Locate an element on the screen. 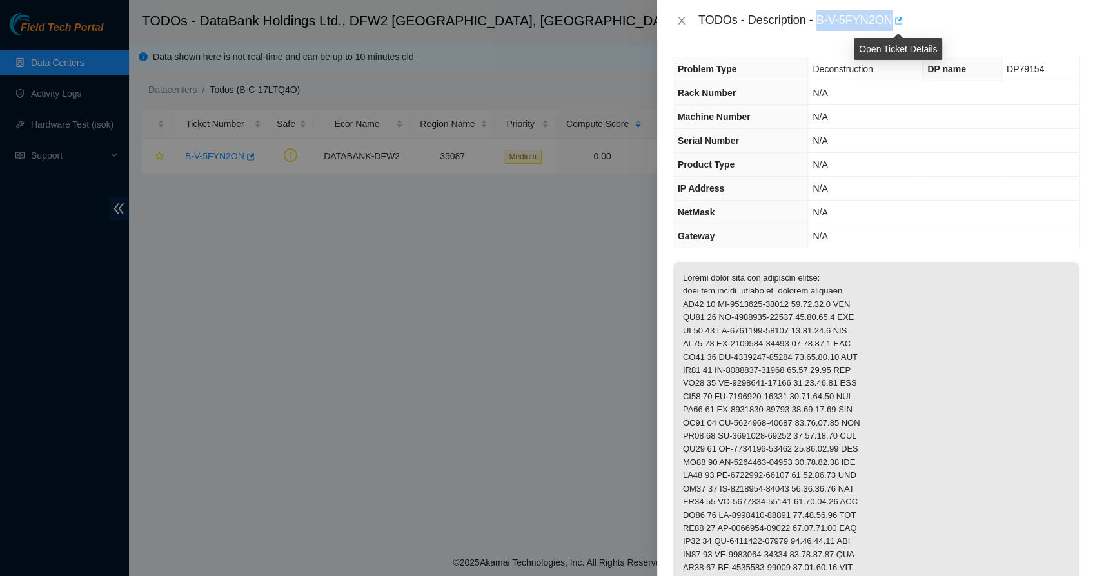 The image size is (1095, 576). span: DP79154 is located at coordinates (1025, 69).